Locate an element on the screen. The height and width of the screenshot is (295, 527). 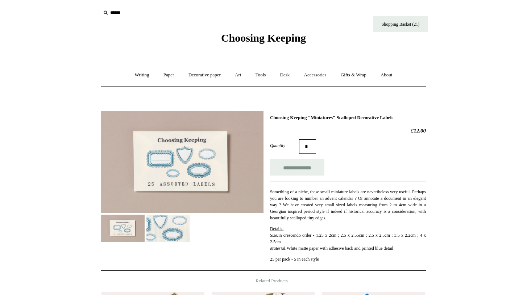
a: Choosing Keeping is located at coordinates (263, 40).